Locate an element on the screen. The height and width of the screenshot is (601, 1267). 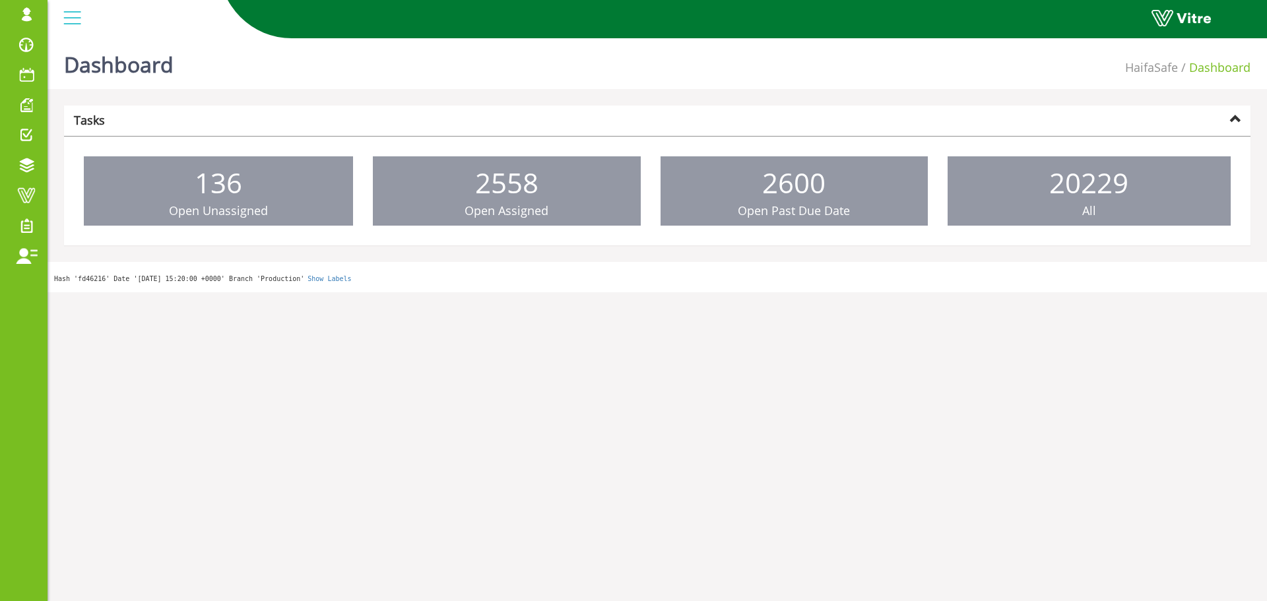
a: 2600 Open Past Due Date is located at coordinates (794, 191).